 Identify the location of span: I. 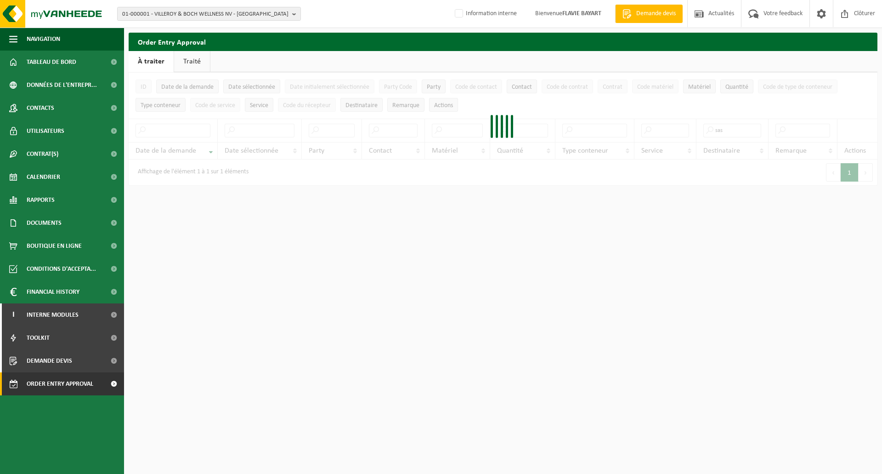
(13, 315).